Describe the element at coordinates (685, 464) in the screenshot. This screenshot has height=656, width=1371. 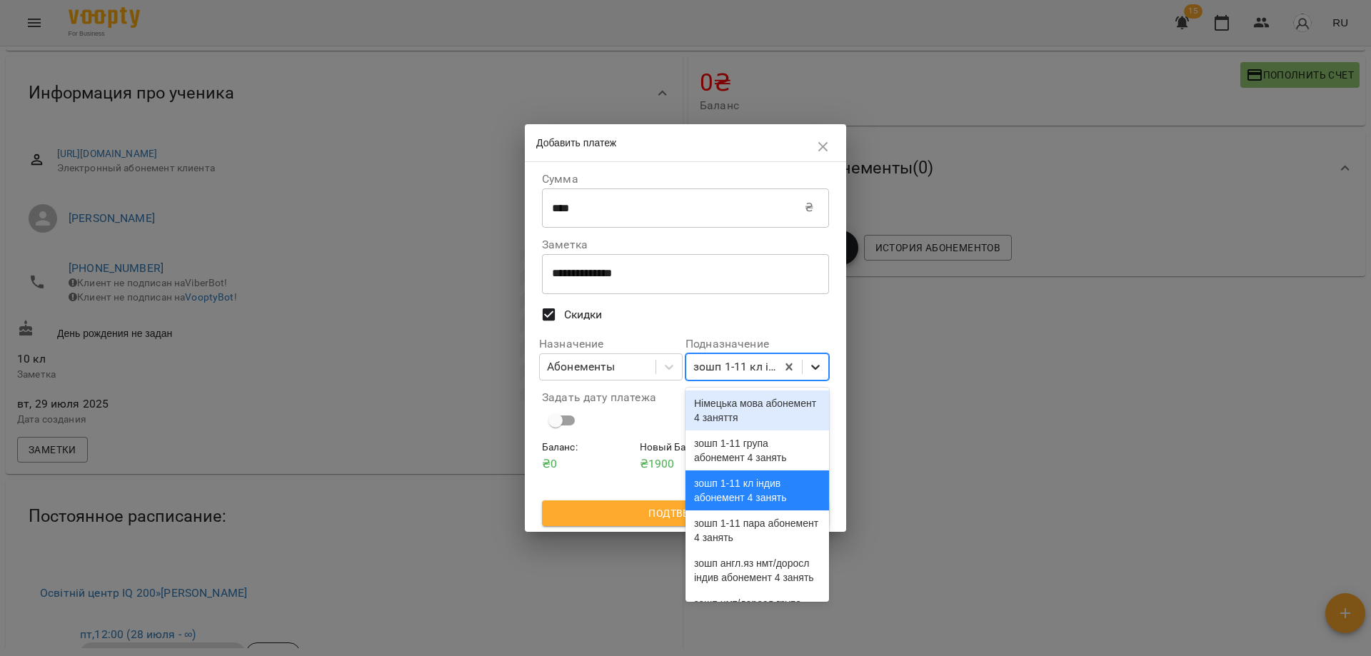
I see `p: ₴ 1900` at that location.